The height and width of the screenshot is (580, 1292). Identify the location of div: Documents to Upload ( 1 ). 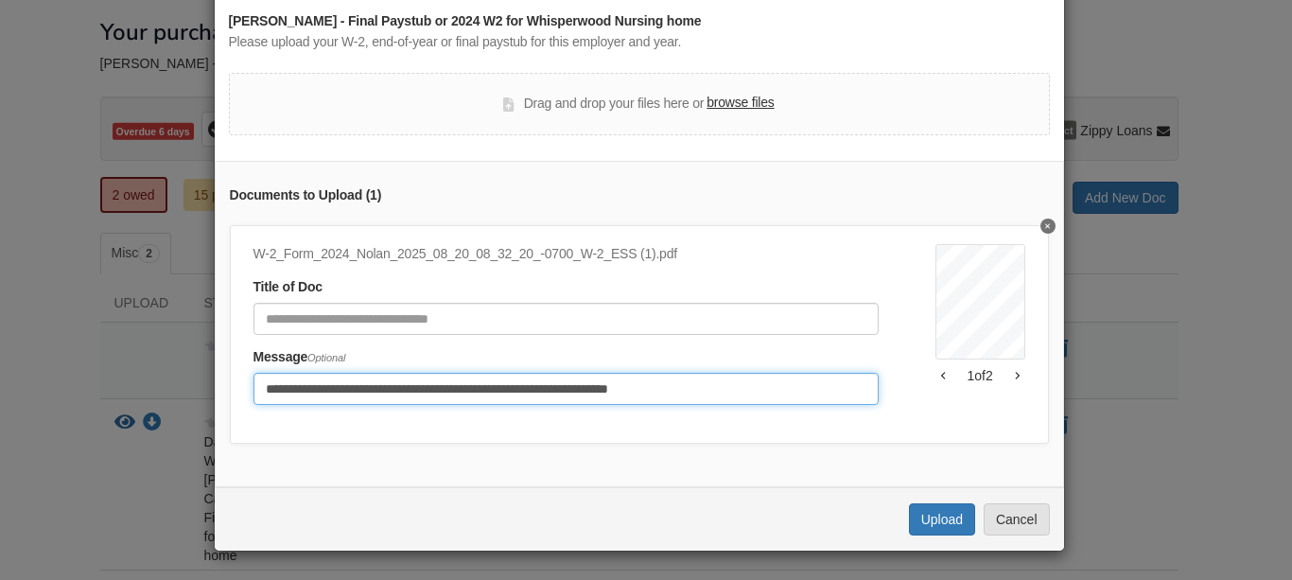
(639, 196).